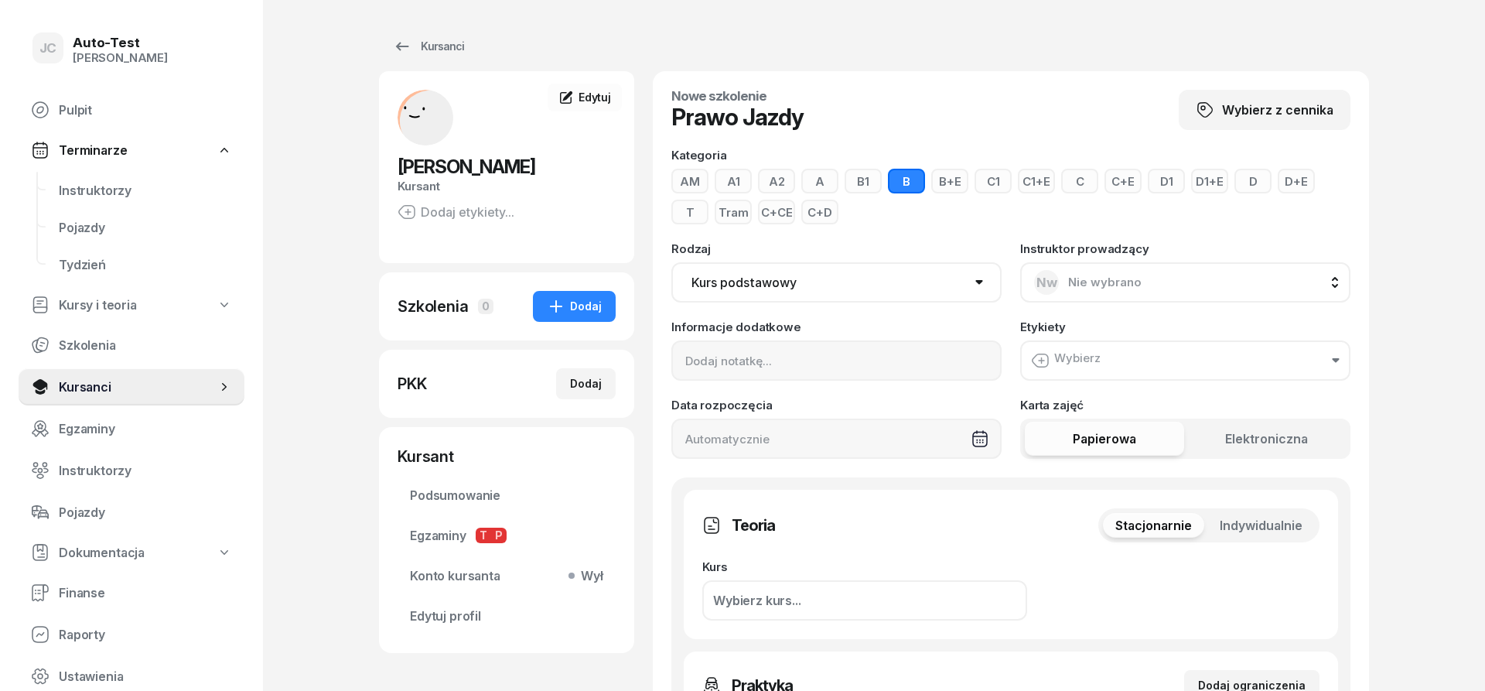  Describe the element at coordinates (507, 575) in the screenshot. I see `span: Konto kursanta` at that location.